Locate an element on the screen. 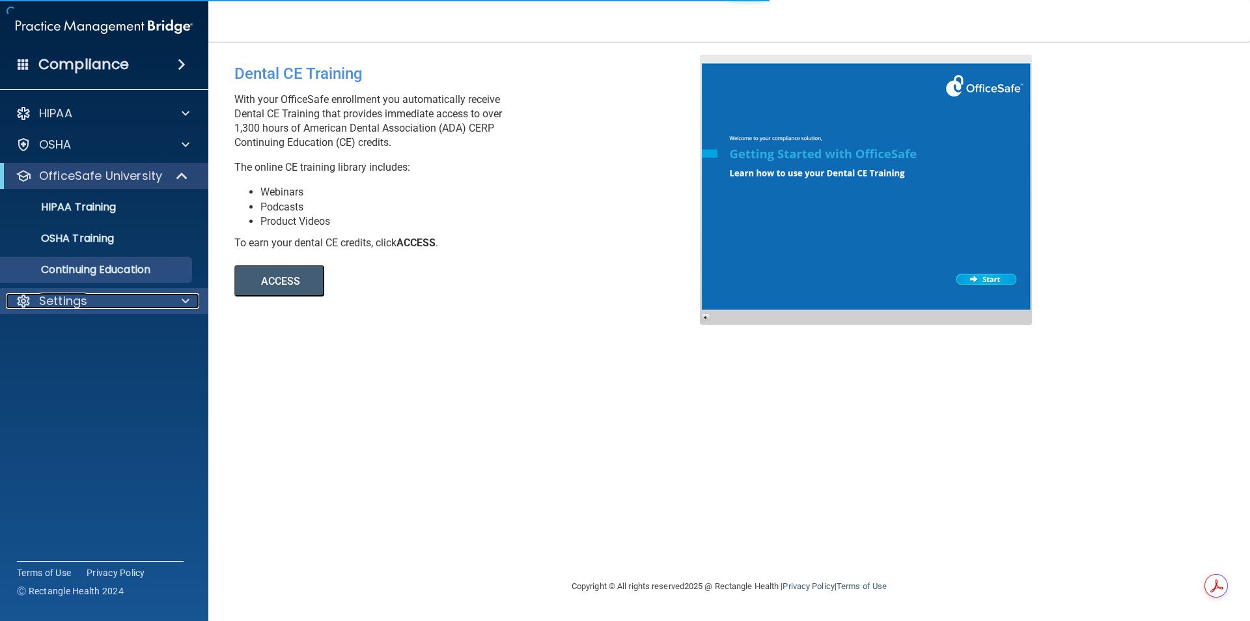 The width and height of the screenshot is (1250, 621). a: HIPAA is located at coordinates (102, 113).